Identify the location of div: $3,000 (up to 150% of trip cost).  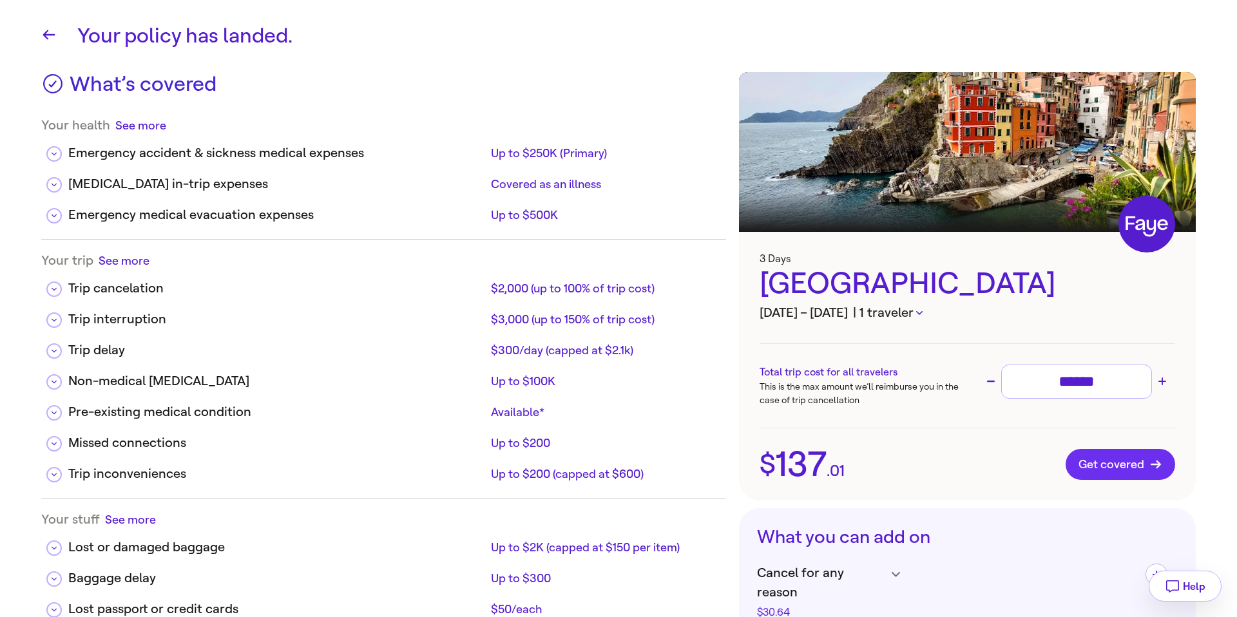
(603, 320).